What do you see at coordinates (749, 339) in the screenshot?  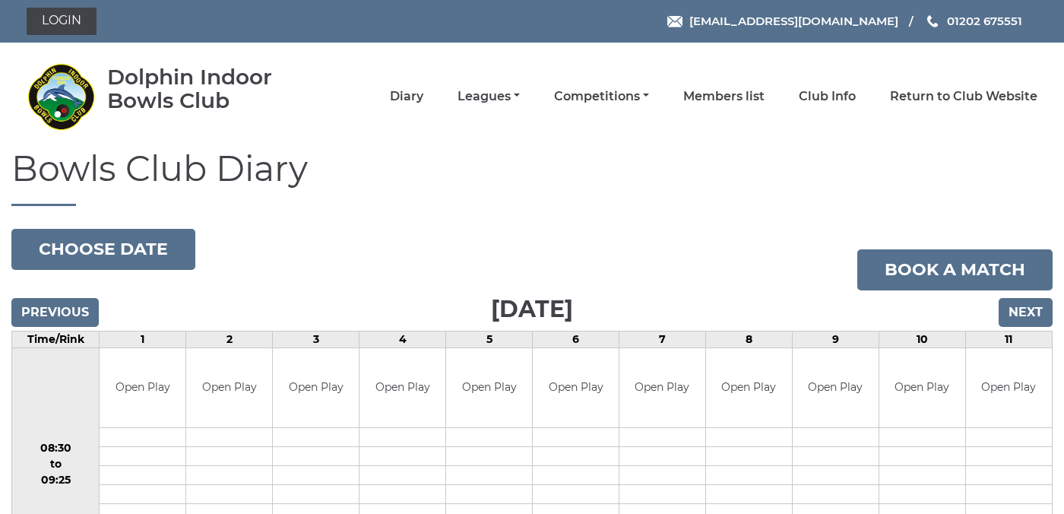 I see `td: 8` at bounding box center [749, 339].